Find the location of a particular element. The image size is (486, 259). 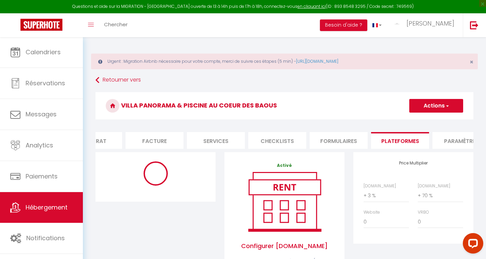

a: en cliquant ici is located at coordinates (311, 6).